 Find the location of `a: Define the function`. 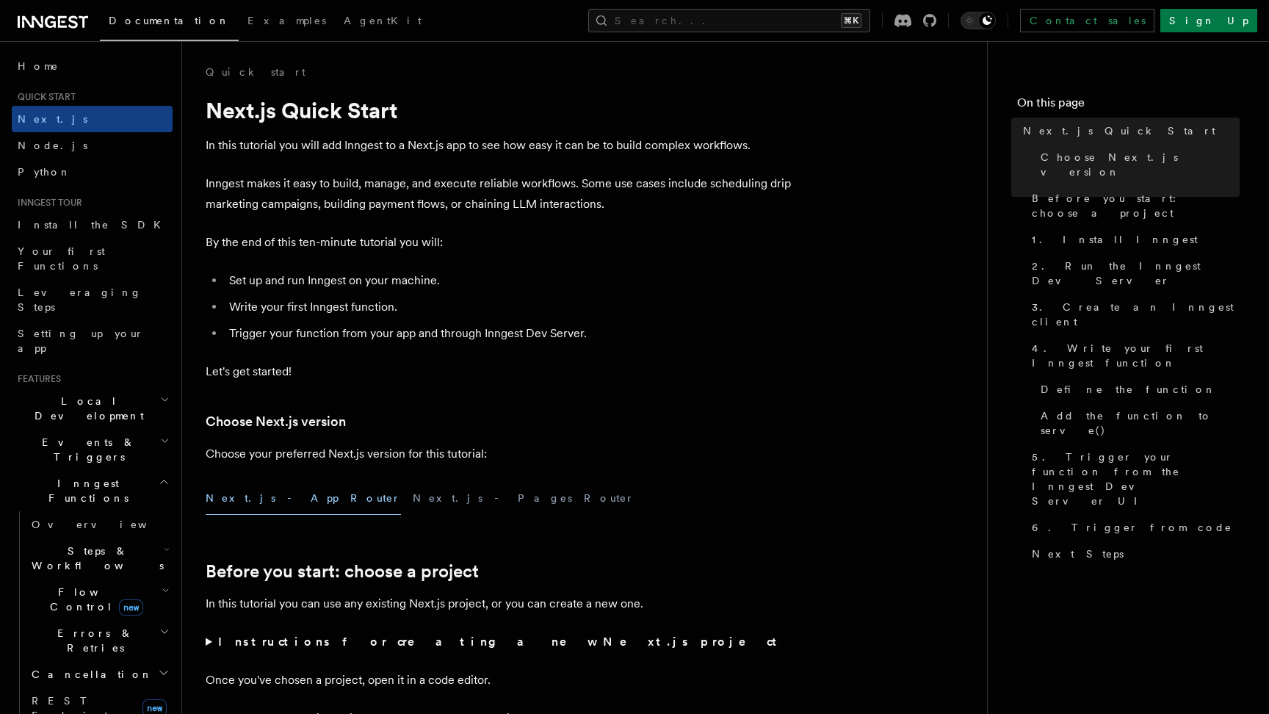

a: Define the function is located at coordinates (1137, 389).